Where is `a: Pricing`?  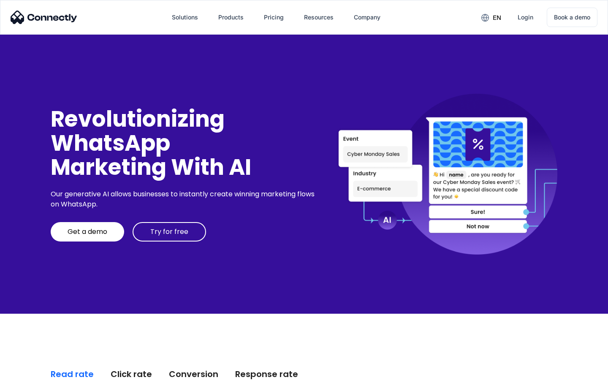 a: Pricing is located at coordinates (274, 17).